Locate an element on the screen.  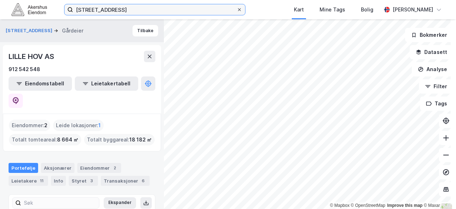
div: Leietakere is located at coordinates (28, 180).